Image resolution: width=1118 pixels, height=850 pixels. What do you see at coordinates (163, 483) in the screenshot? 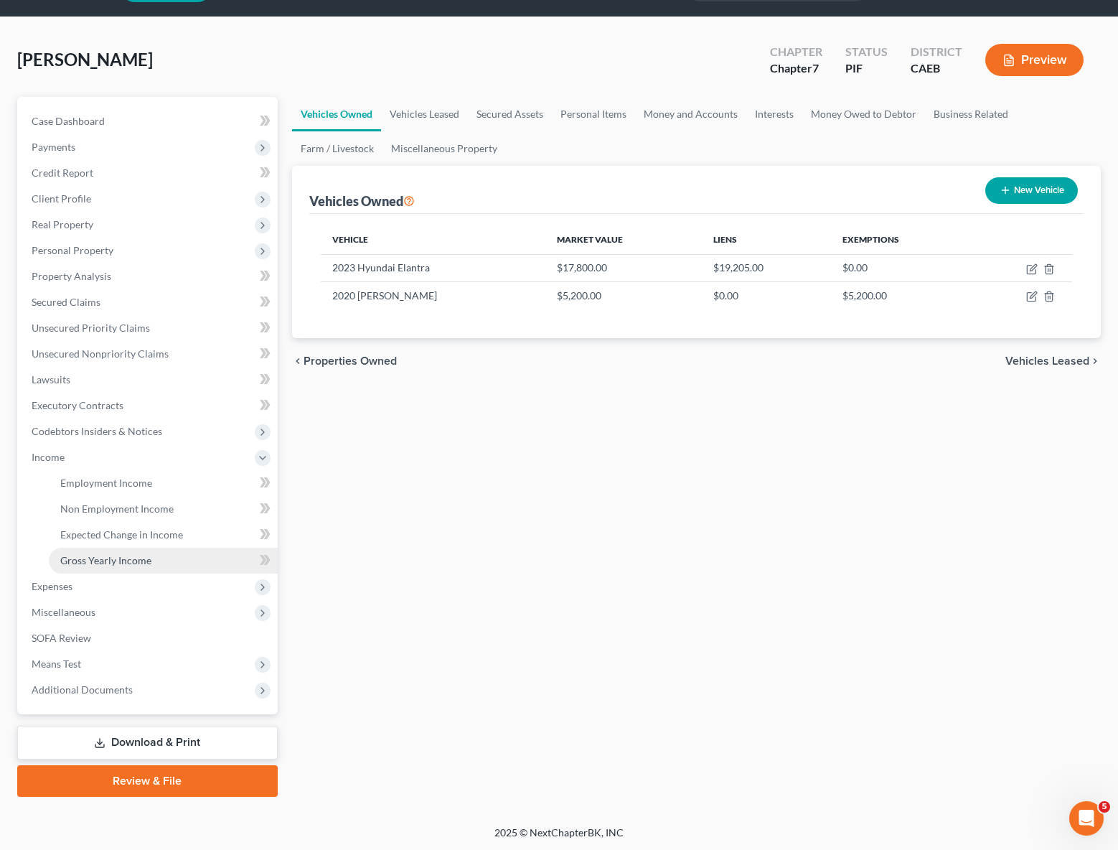
I see `a: Employment Income` at bounding box center [163, 483].